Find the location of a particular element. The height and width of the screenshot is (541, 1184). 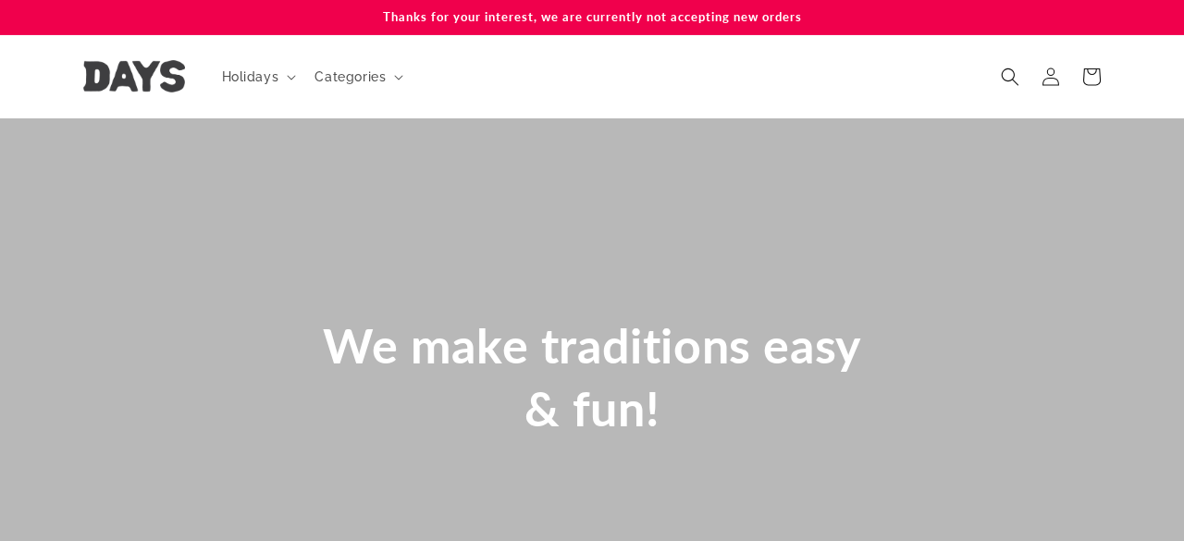

span: Categories is located at coordinates (350, 77).